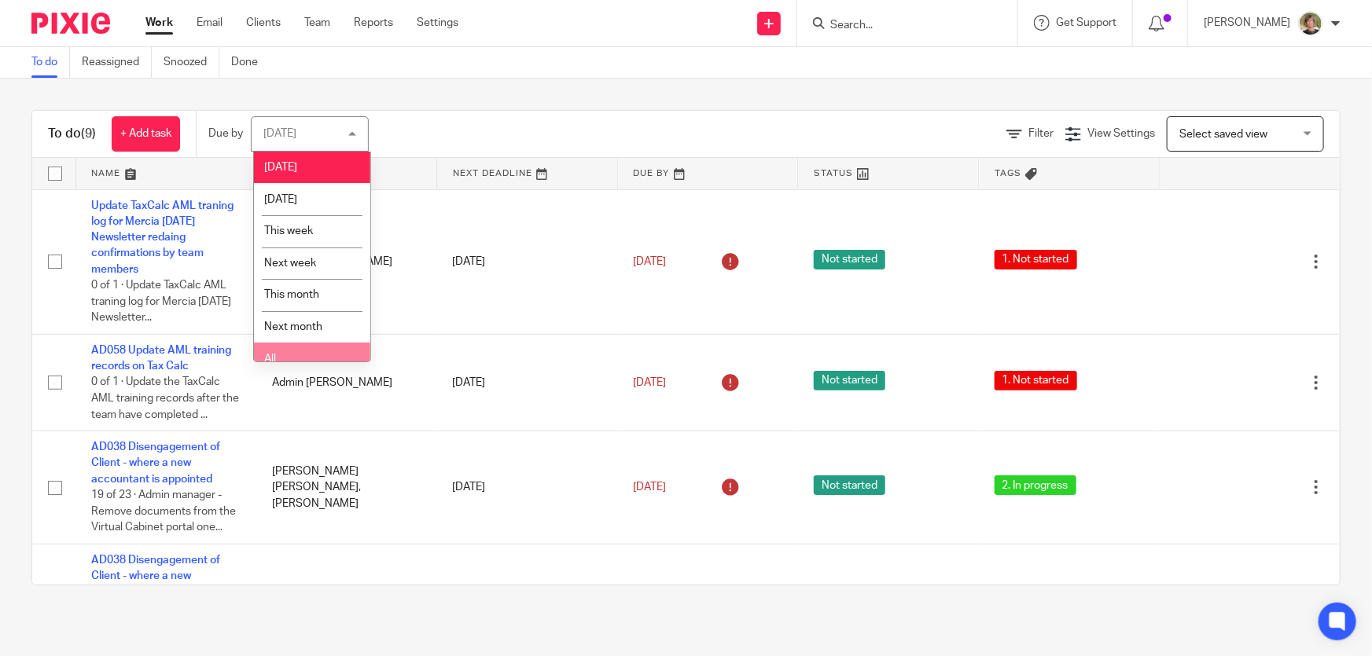 Image resolution: width=1372 pixels, height=656 pixels. What do you see at coordinates (88, 134) in the screenshot?
I see `span: (9)` at bounding box center [88, 134].